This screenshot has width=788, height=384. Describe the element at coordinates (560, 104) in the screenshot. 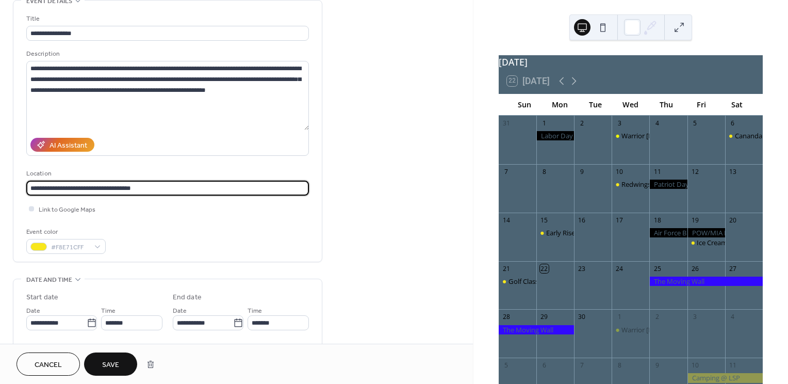

I see `div: Mon` at that location.